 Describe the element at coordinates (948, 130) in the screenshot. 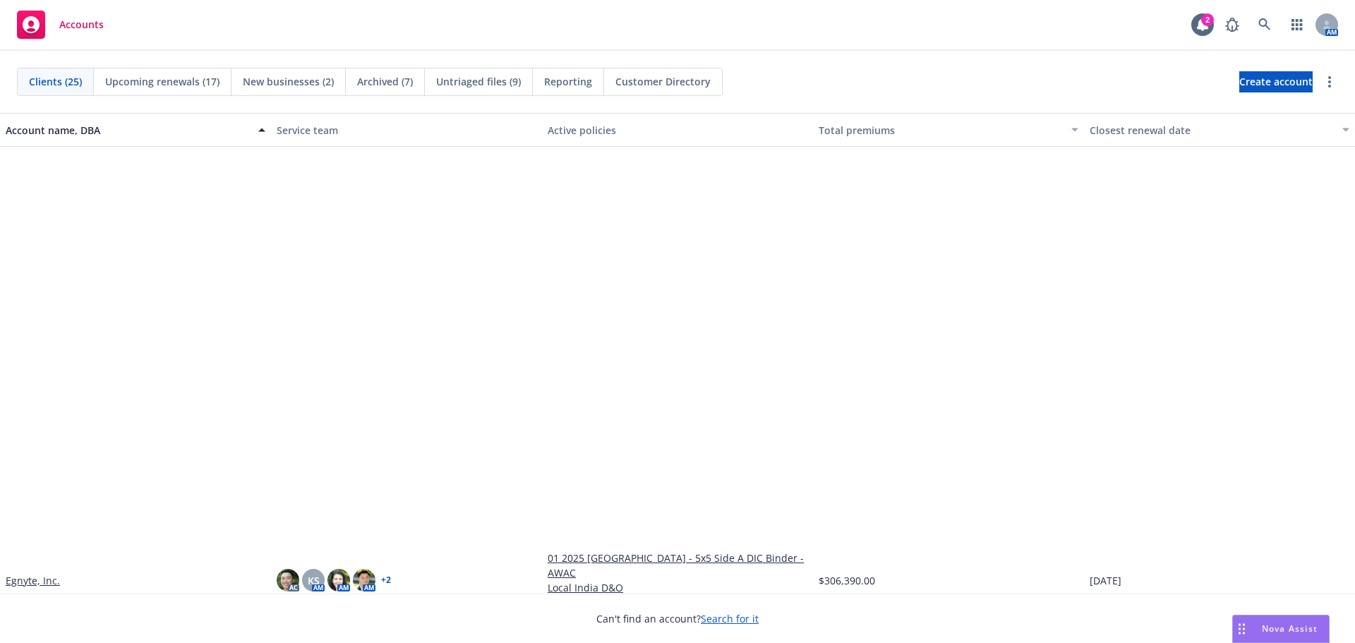

I see `button: Total premiums` at that location.